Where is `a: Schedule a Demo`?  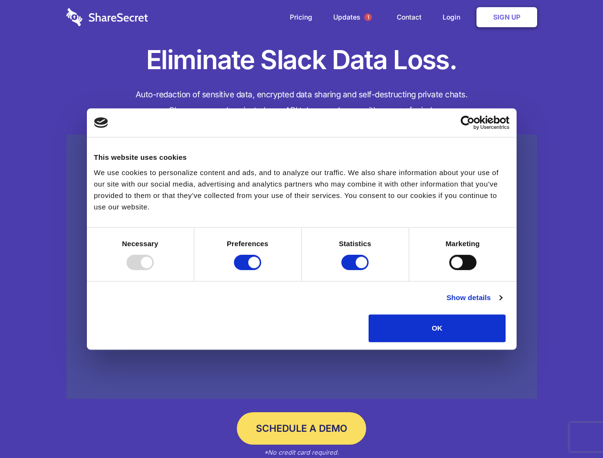 a: Schedule a Demo is located at coordinates (301, 428).